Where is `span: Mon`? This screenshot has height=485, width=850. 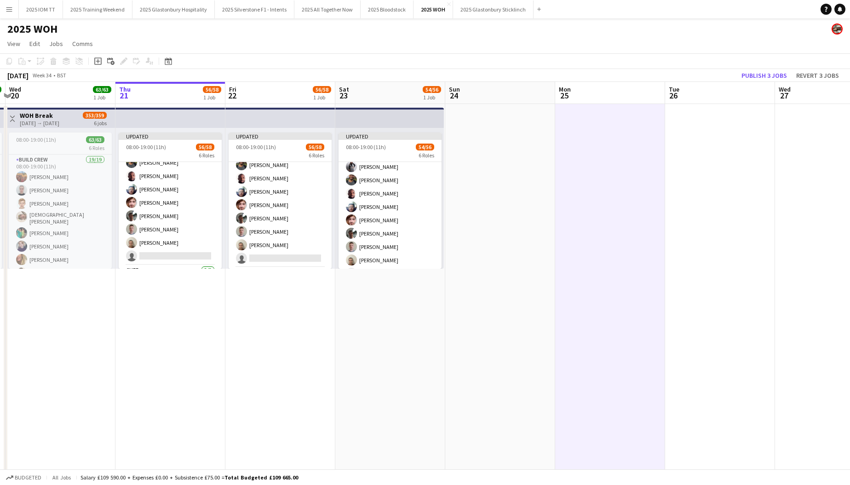 span: Mon is located at coordinates (565, 89).